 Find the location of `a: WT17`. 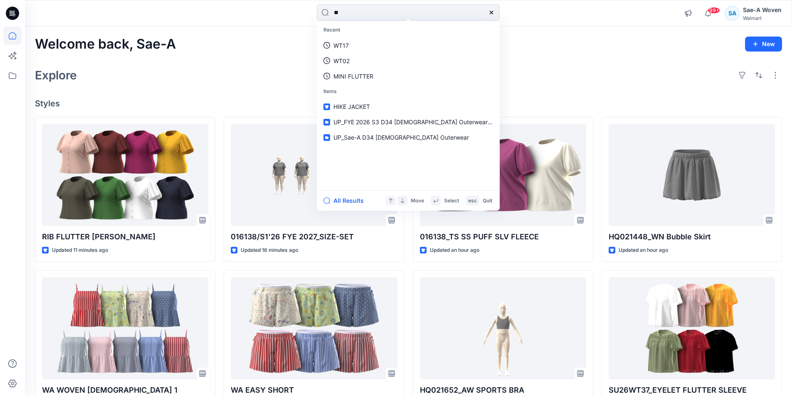

a: WT17 is located at coordinates (408, 45).